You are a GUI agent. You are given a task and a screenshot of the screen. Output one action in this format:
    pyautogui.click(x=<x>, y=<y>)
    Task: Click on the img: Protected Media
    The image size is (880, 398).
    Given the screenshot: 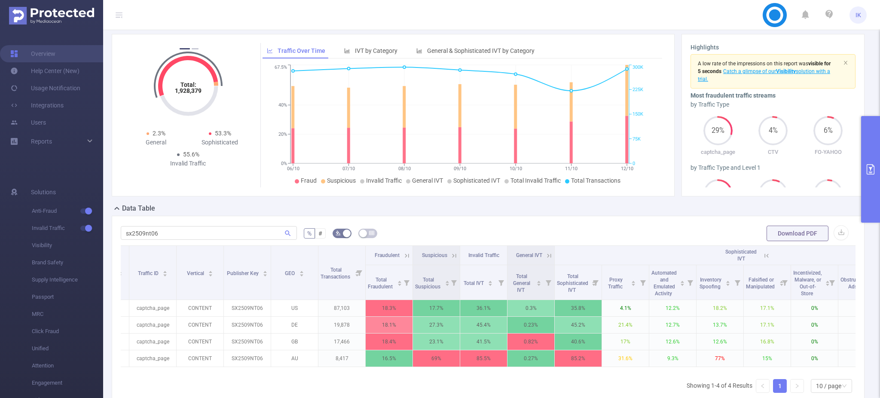 What is the action you would take?
    pyautogui.click(x=52, y=15)
    